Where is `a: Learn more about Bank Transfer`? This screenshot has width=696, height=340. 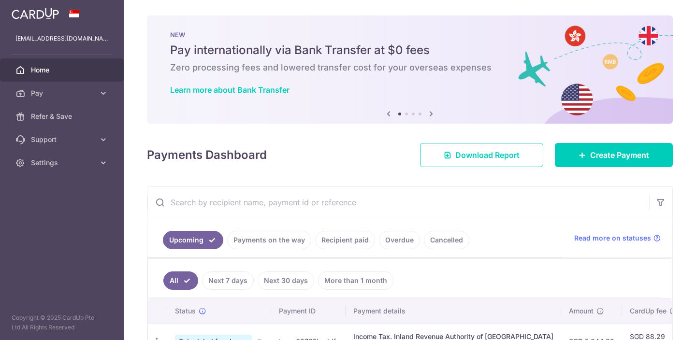
a: Learn more about Bank Transfer is located at coordinates (230, 90).